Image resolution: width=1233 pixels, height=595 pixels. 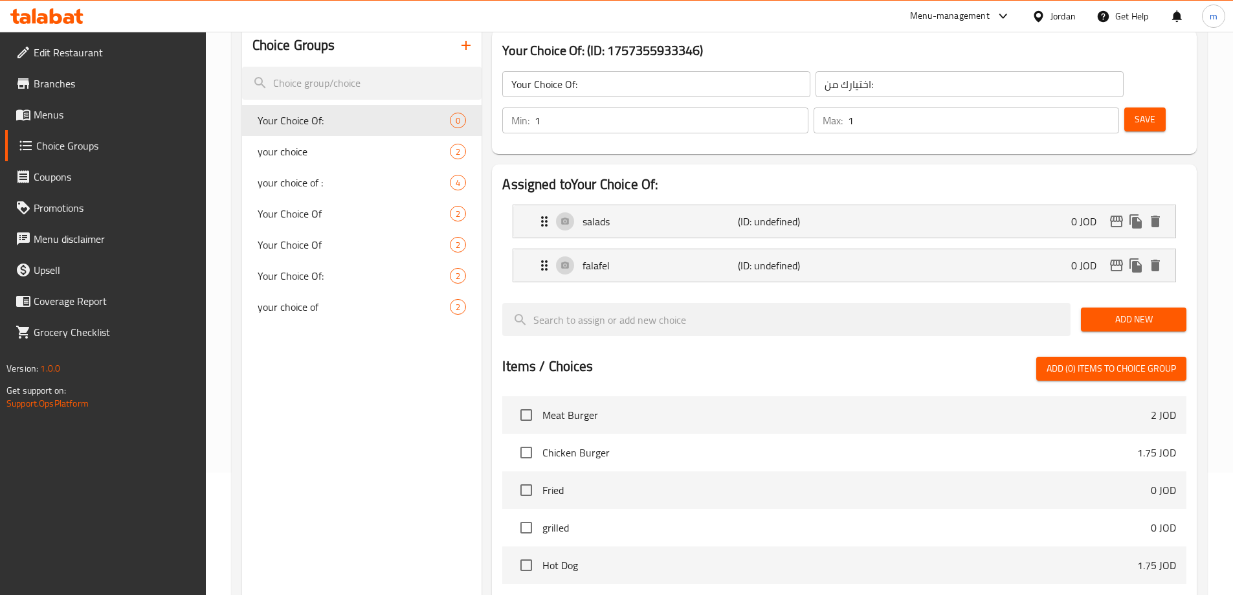 I want to click on a: Upsell, so click(x=105, y=270).